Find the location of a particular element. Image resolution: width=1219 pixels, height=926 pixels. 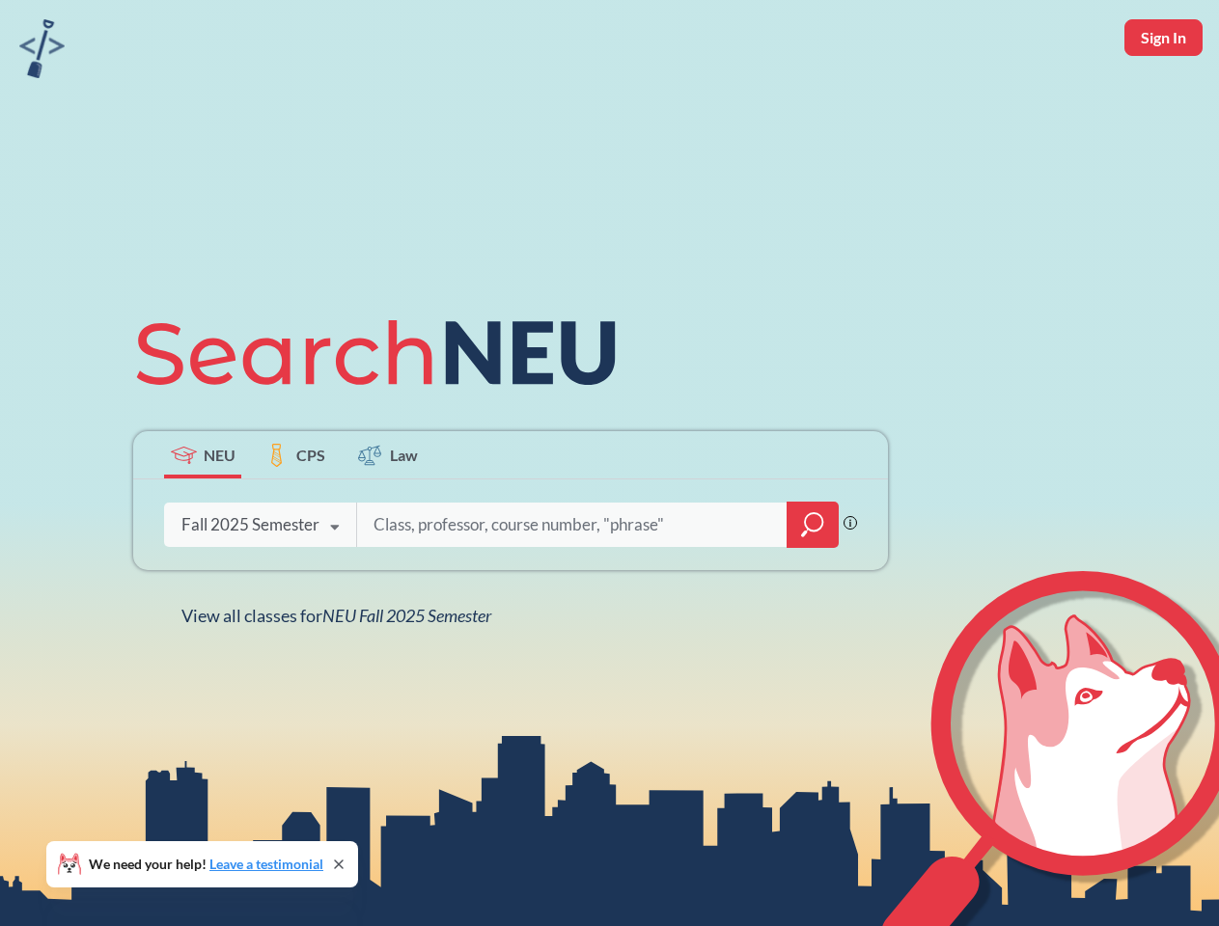

img: sandbox logo is located at coordinates (41, 48).